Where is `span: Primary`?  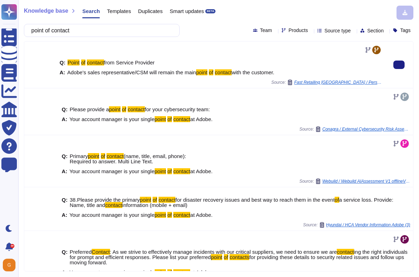
span: Primary is located at coordinates (79, 156).